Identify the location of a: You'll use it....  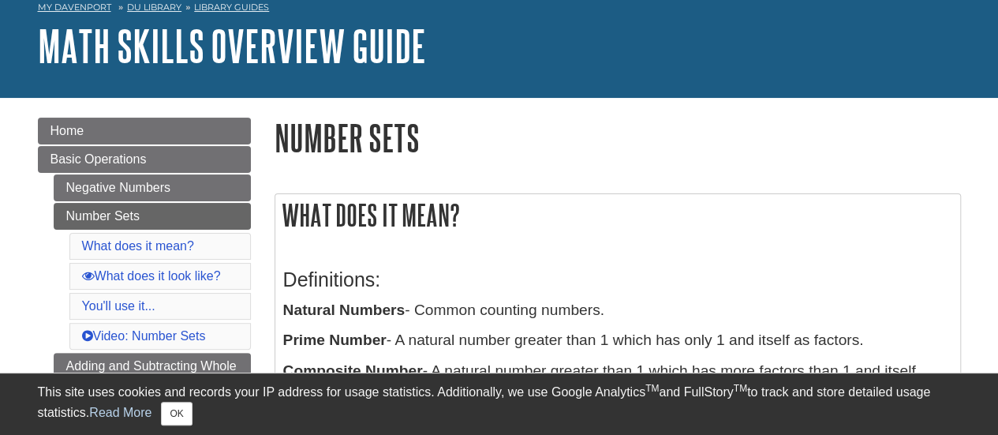
(118, 305).